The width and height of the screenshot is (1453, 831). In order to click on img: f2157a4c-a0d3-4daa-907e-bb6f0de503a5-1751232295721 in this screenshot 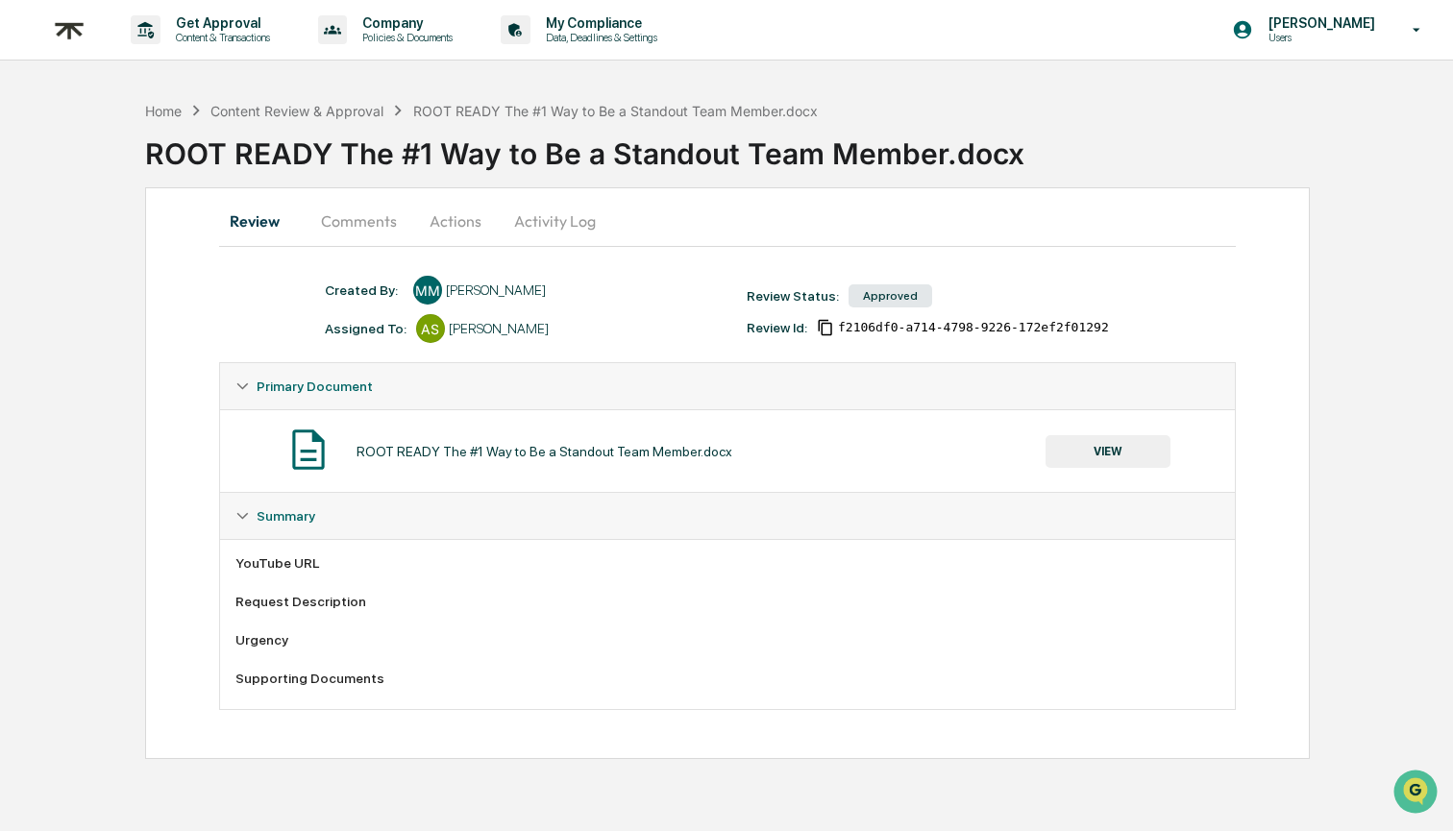, I will do `click(24, 24)`.